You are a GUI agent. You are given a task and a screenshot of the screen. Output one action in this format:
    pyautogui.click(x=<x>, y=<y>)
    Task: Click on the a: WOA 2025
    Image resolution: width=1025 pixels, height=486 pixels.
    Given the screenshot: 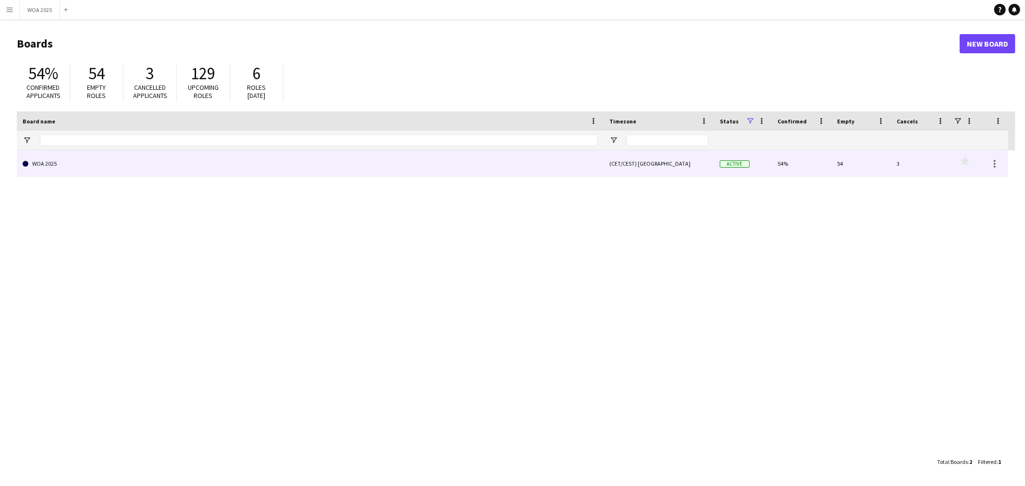 What is the action you would take?
    pyautogui.click(x=310, y=164)
    